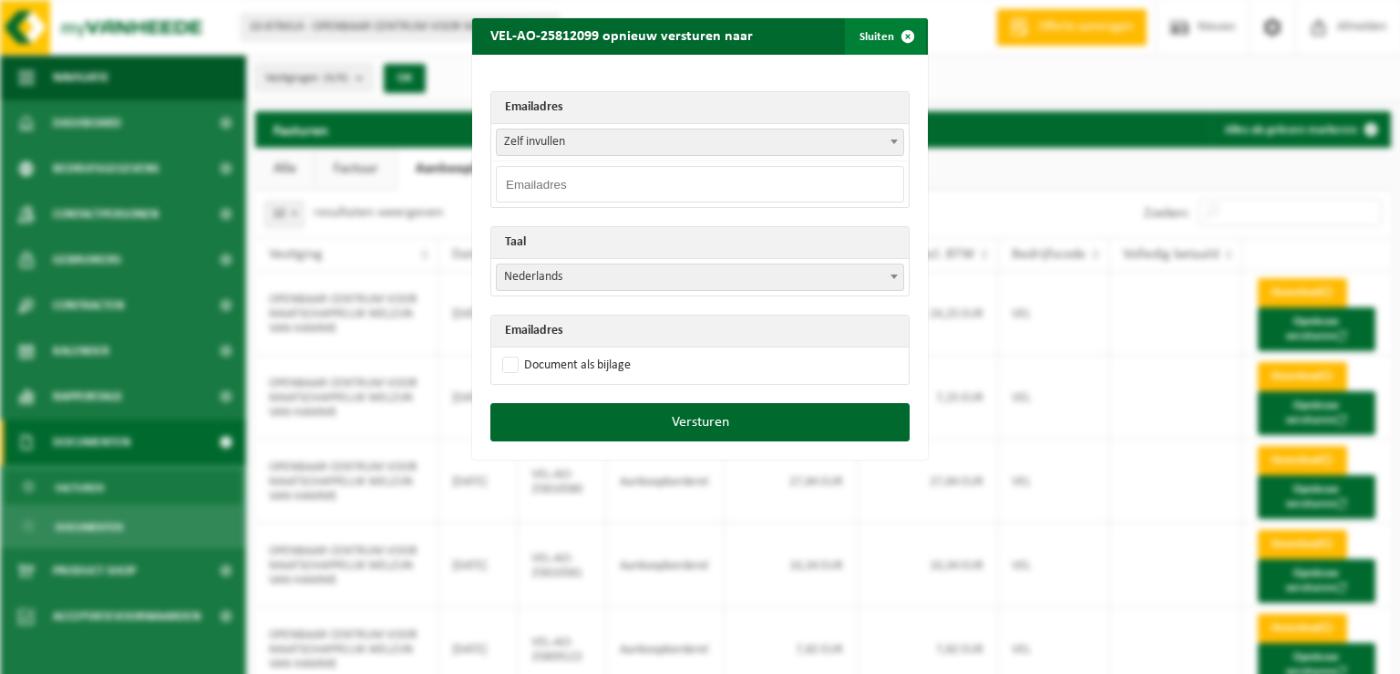 Image resolution: width=1400 pixels, height=674 pixels. I want to click on button: Versturen, so click(700, 422).